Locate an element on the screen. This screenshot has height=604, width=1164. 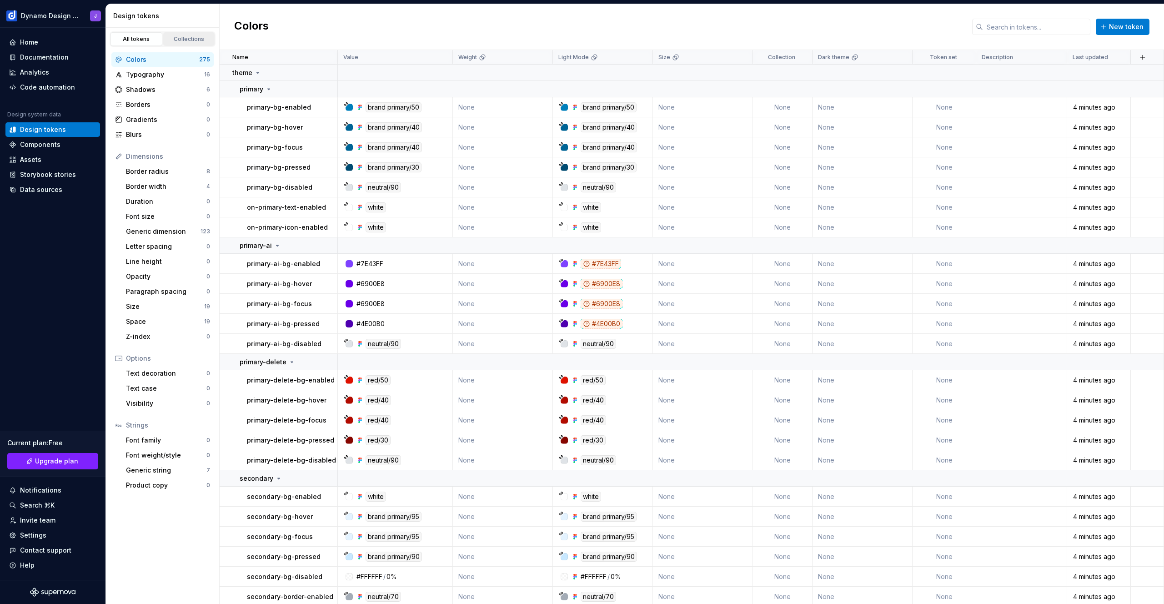
div: 8 is located at coordinates (208, 171).